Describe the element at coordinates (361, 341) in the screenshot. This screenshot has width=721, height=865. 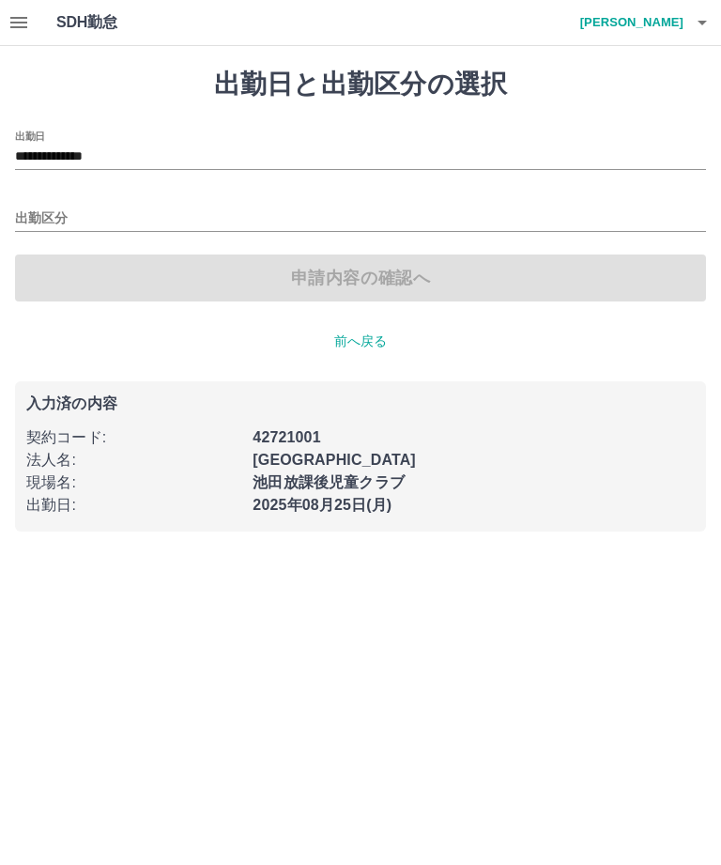
I see `p: 前へ戻る` at that location.